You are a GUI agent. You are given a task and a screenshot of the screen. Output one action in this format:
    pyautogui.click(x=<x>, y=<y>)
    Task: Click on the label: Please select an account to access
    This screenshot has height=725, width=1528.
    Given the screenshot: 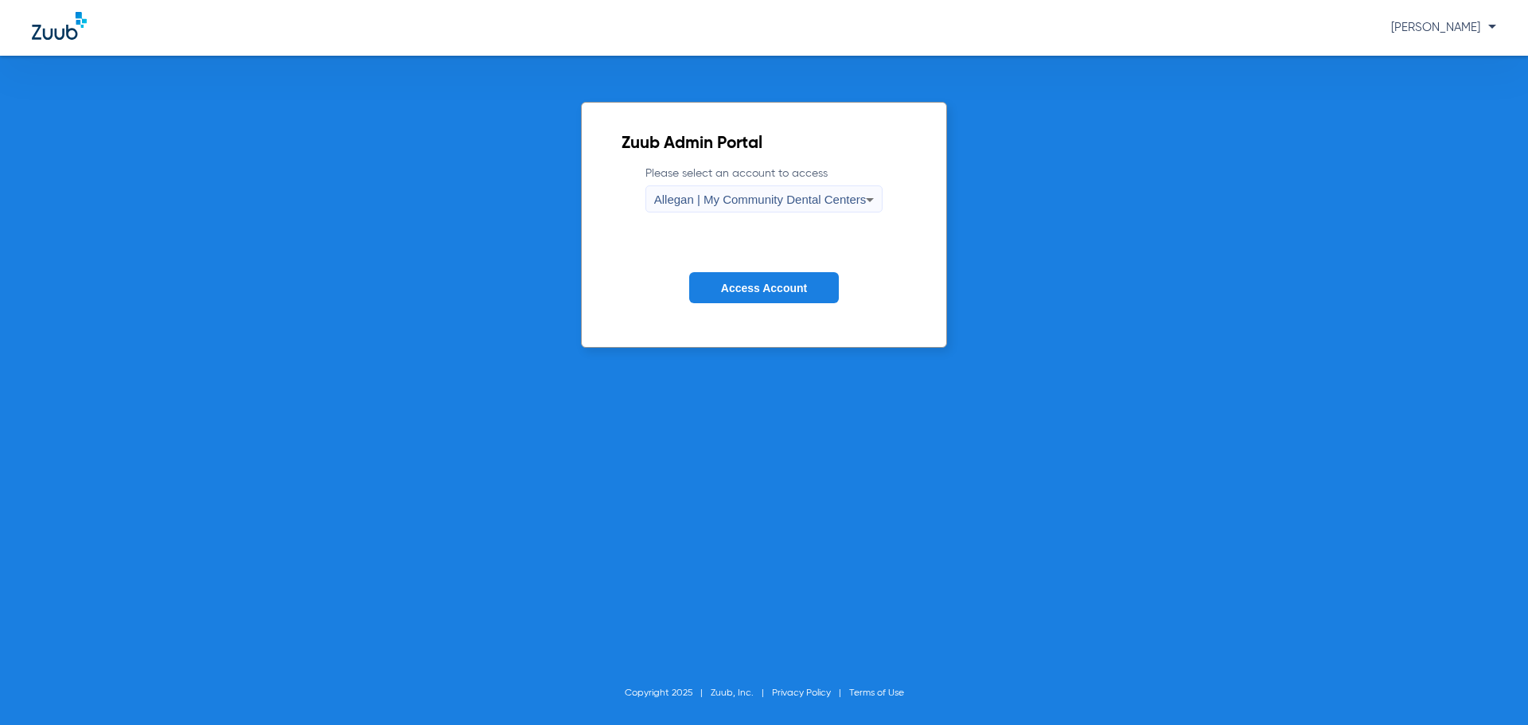 What is the action you would take?
    pyautogui.click(x=764, y=189)
    